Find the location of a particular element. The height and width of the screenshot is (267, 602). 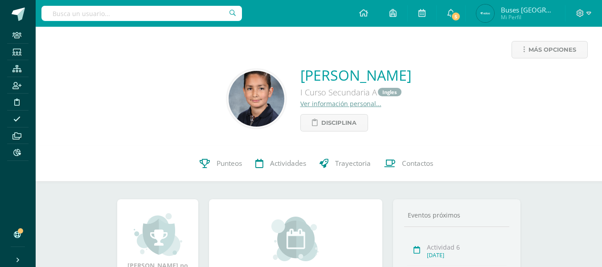

img: 4a531df4870e9f00b3a87252588ecded.png is located at coordinates (256, 98).